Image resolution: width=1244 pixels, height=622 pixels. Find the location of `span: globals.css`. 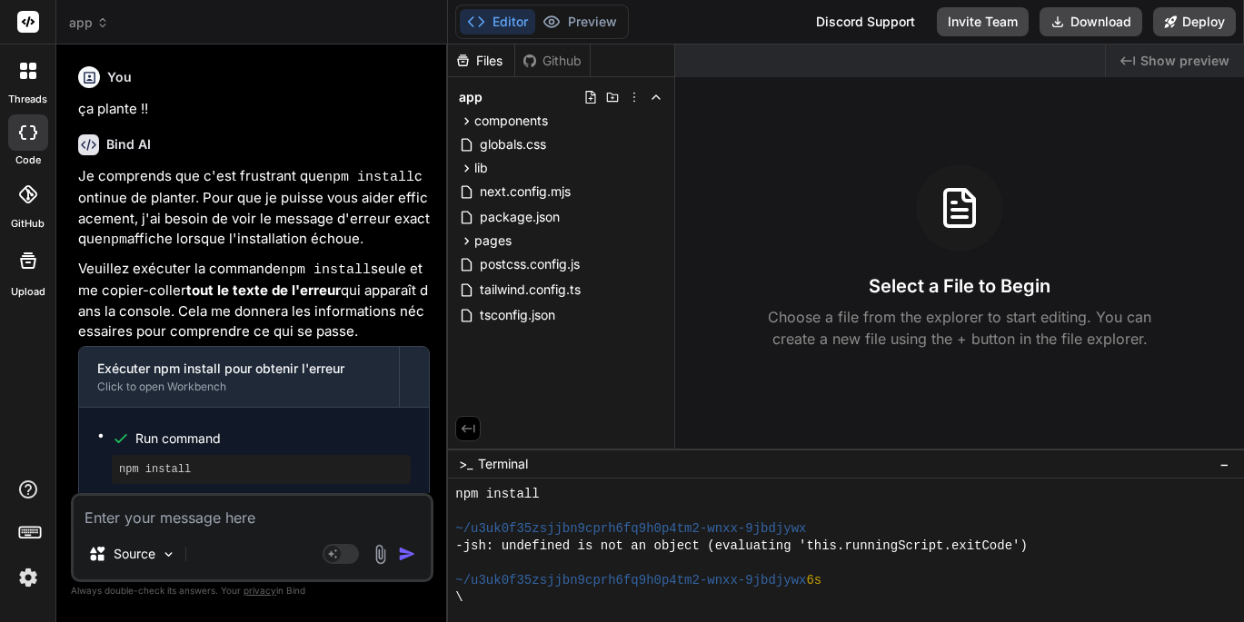

span: globals.css is located at coordinates (513, 144).